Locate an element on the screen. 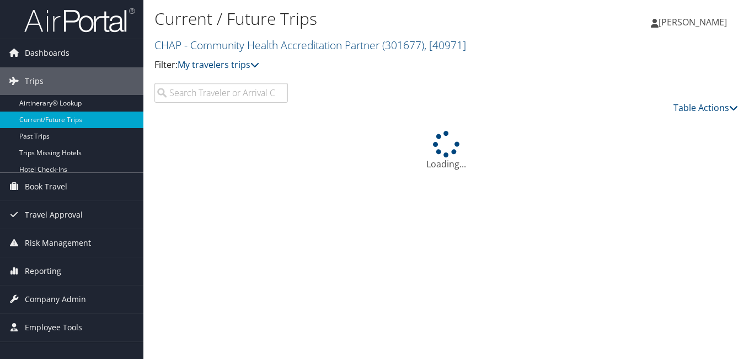  span: Employee Tools is located at coordinates (54, 327).